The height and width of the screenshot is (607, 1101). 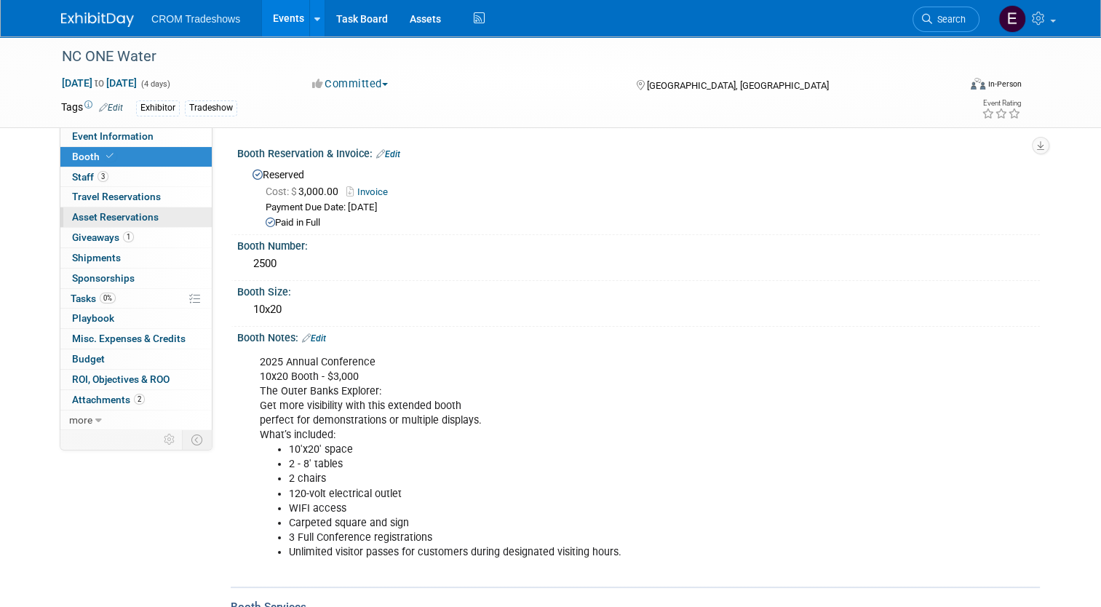 I want to click on li: 3 Full Conference registrations, so click(x=582, y=538).